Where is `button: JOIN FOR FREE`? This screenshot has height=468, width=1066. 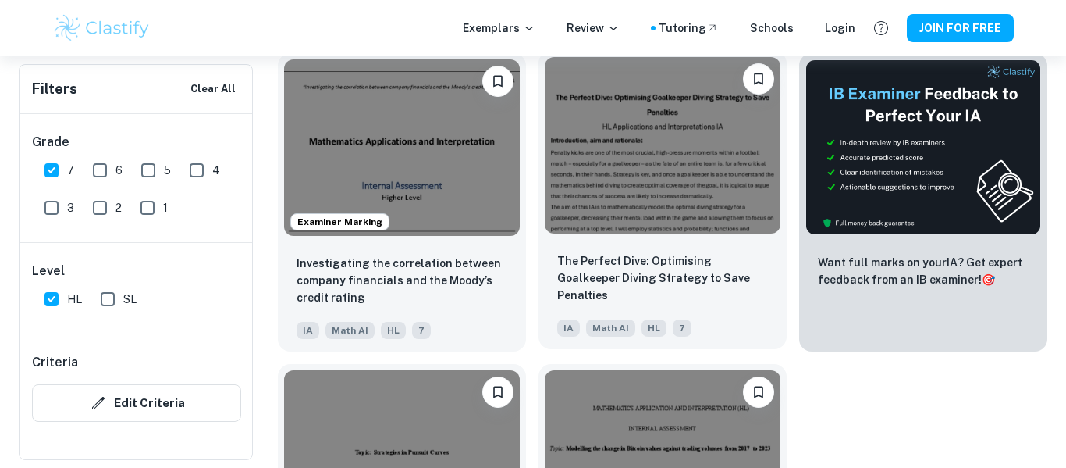 button: JOIN FOR FREE is located at coordinates (960, 28).